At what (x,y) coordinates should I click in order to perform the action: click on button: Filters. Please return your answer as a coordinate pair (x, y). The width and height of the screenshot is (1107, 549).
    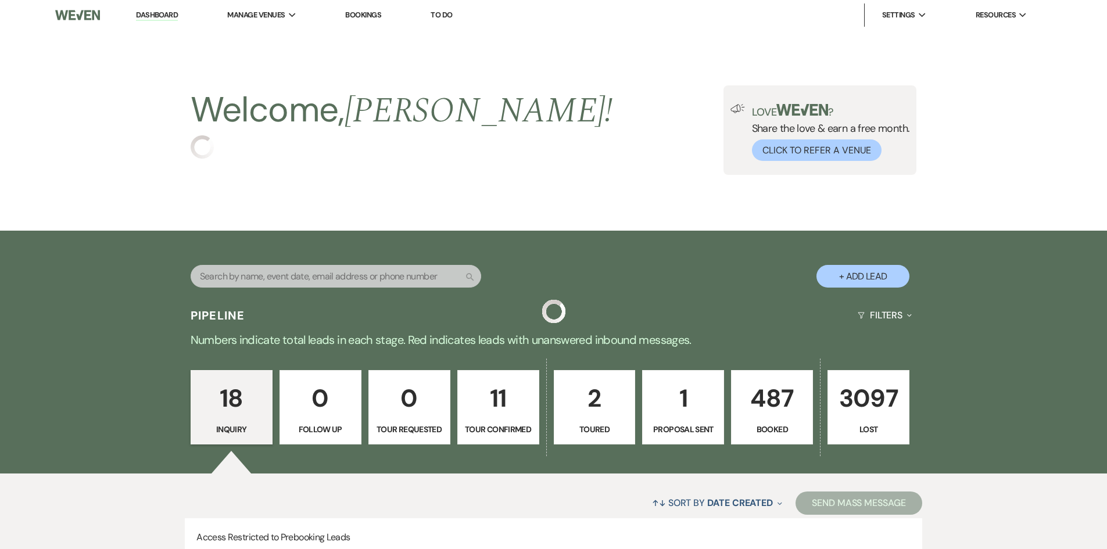
    Looking at the image, I should click on (884, 315).